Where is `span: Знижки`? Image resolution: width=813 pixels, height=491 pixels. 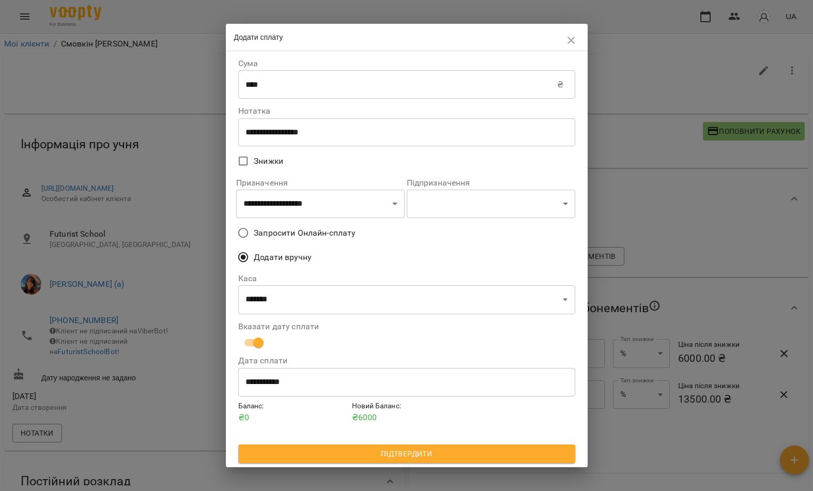
span: Знижки is located at coordinates (268, 161).